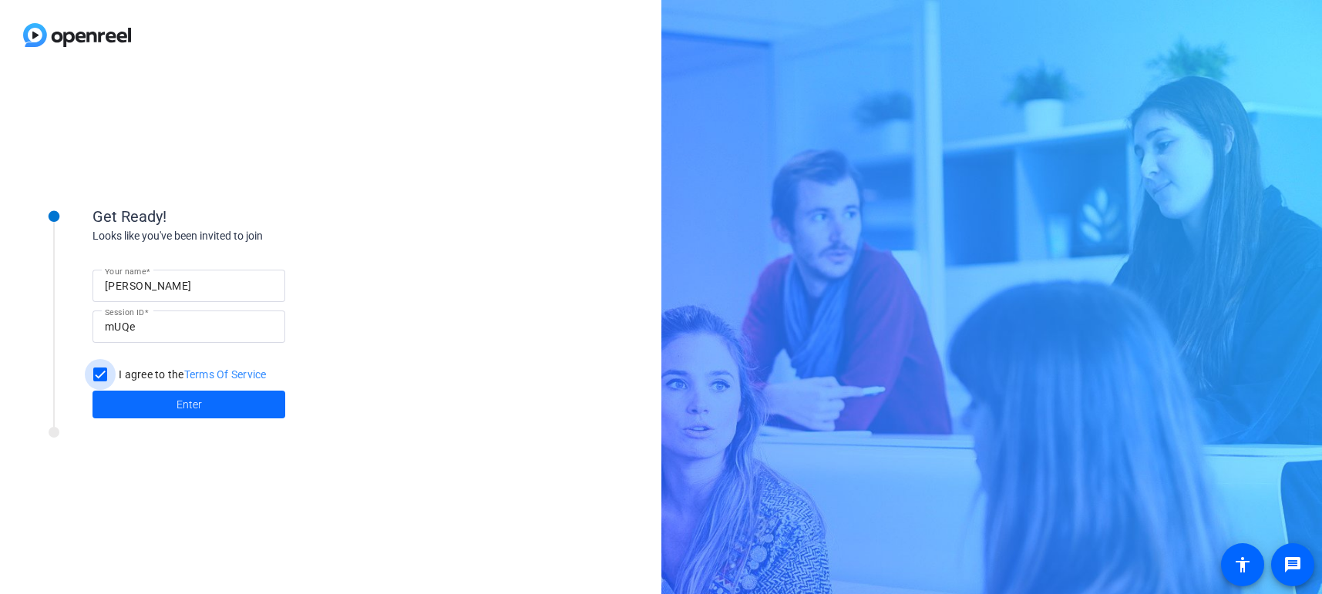 The image size is (1322, 594). I want to click on label: I agree to the, so click(191, 375).